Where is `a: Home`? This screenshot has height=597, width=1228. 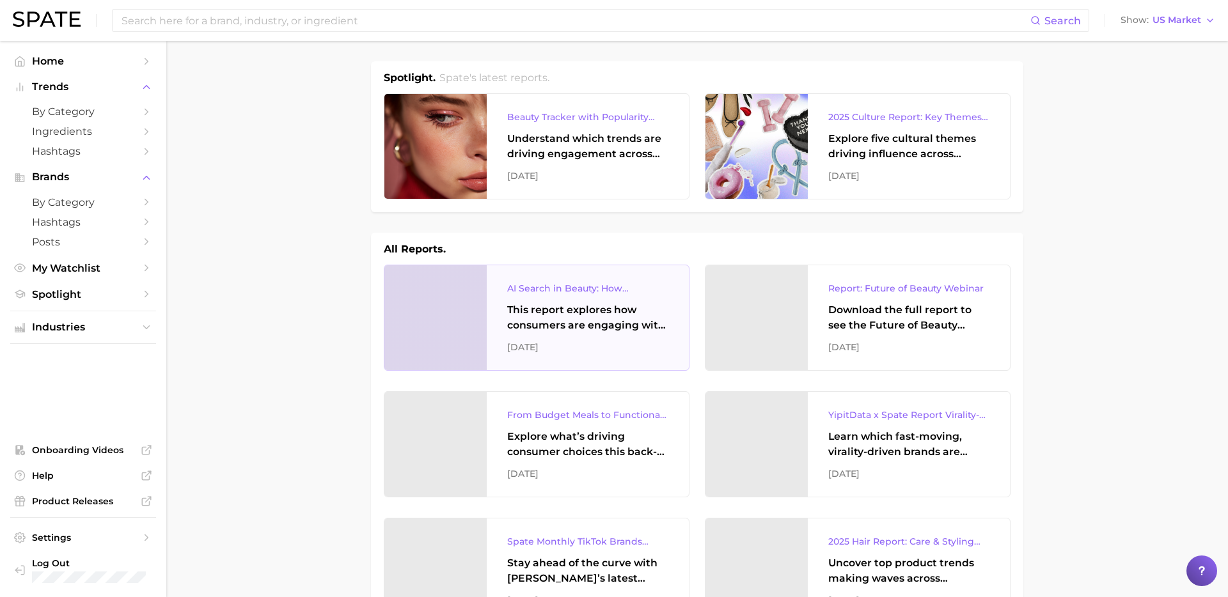 a: Home is located at coordinates (83, 61).